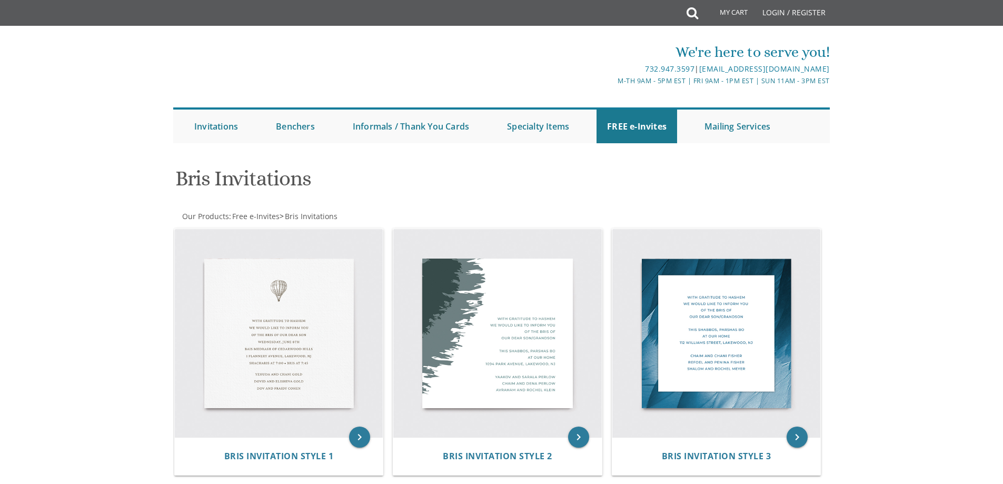 This screenshot has width=1003, height=484. What do you see at coordinates (726, 14) in the screenshot?
I see `a: My Cart` at bounding box center [726, 14].